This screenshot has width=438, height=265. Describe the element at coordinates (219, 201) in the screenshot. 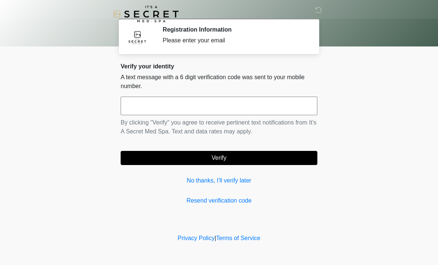

I see `a: Resend verification code` at that location.